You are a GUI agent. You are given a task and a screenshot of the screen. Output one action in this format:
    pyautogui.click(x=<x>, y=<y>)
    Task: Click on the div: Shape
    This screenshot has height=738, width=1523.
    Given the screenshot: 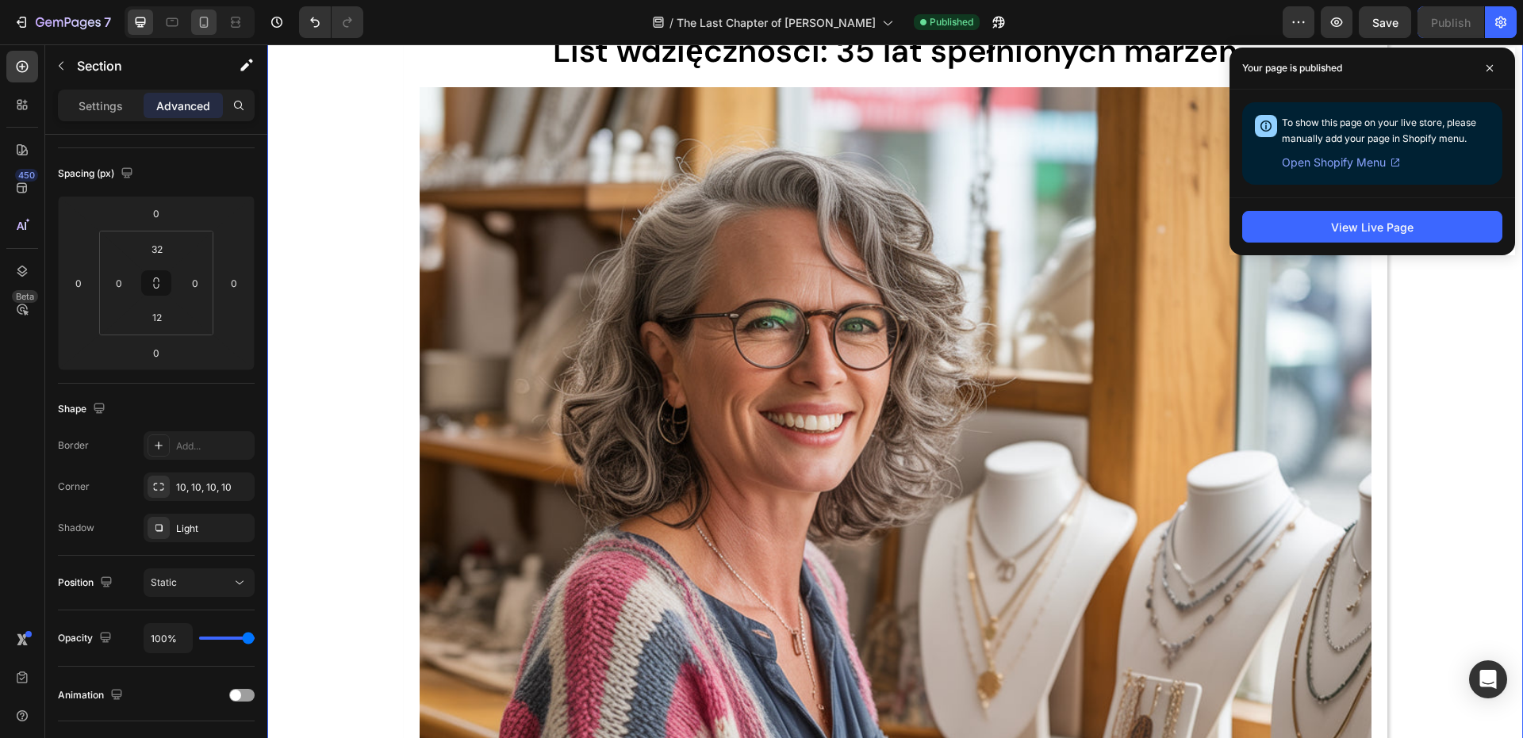 What is the action you would take?
    pyautogui.click(x=83, y=409)
    